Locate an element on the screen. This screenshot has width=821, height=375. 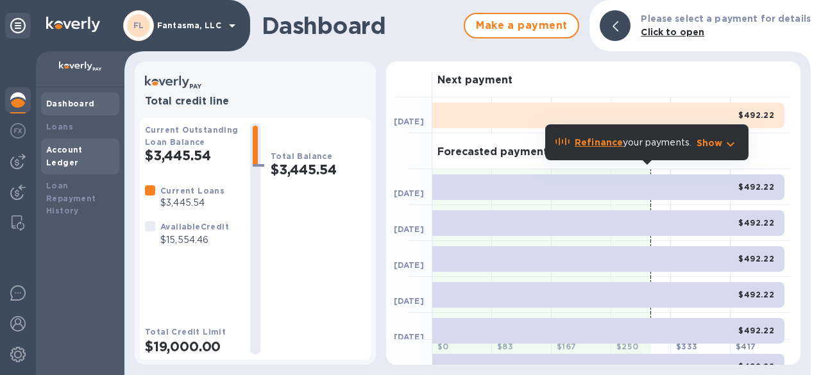
h1: Dashboard is located at coordinates (359, 26).